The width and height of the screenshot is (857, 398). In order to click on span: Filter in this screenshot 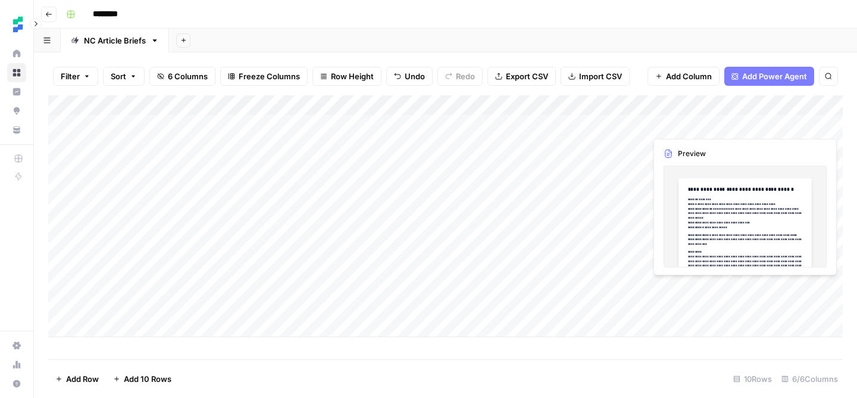, I will do `click(70, 76)`.